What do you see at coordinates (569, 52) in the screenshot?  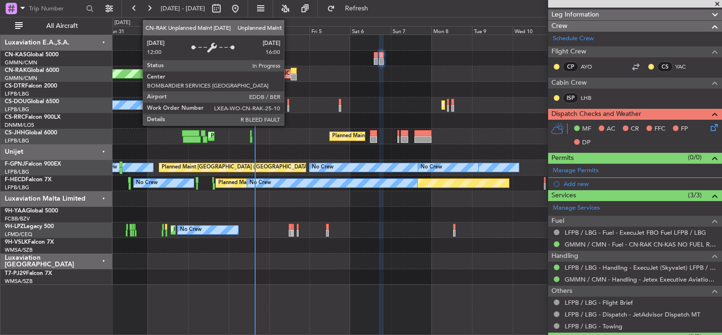 I see `span: Flight Crew` at bounding box center [569, 52].